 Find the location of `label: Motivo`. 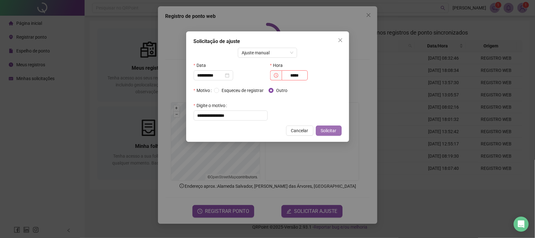

label: Motivo is located at coordinates (204, 90).